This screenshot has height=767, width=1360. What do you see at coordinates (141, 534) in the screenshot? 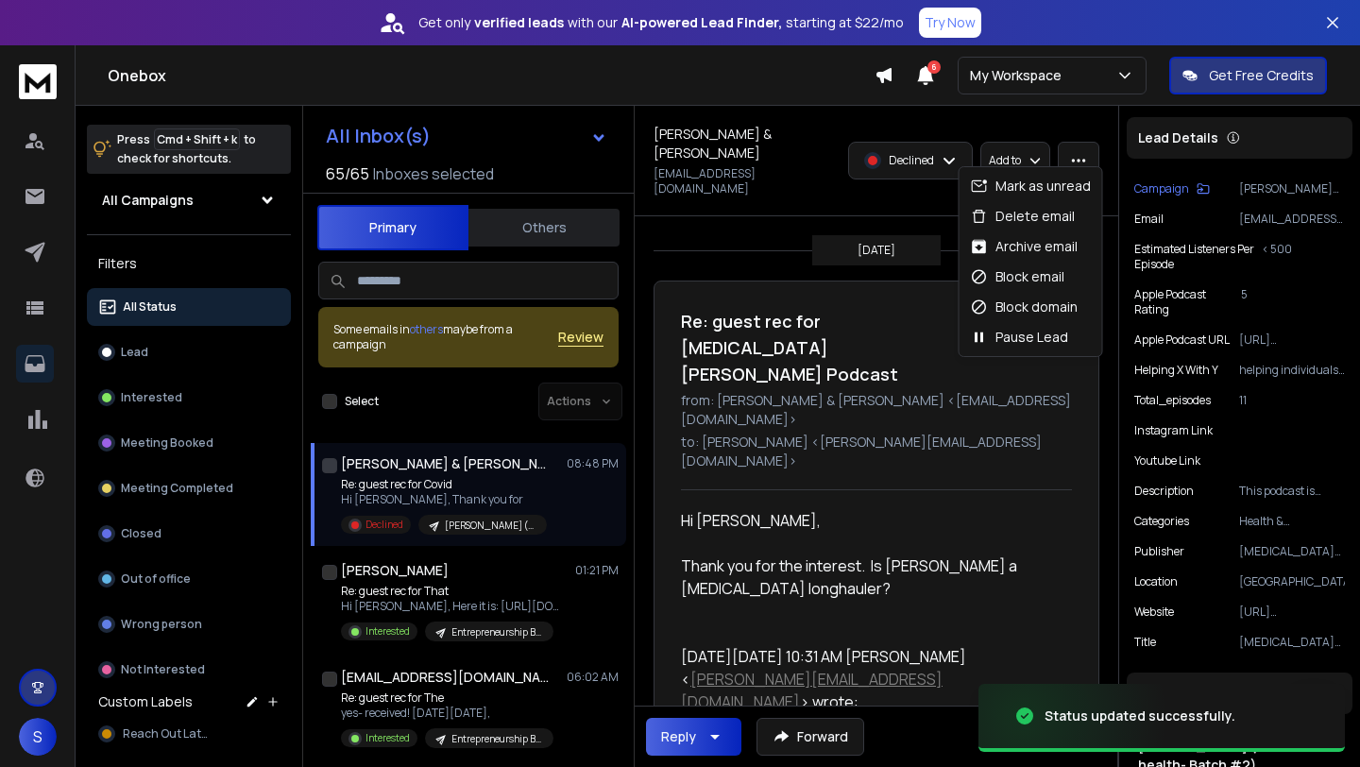
I see `p: Closed` at bounding box center [141, 534].